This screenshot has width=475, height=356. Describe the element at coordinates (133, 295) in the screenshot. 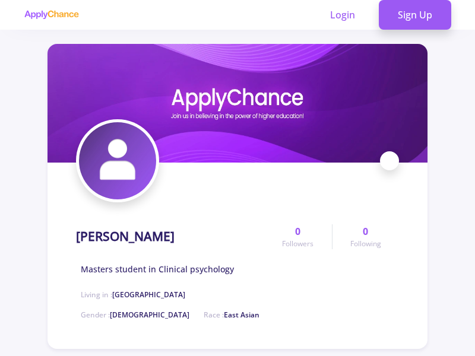

I see `span: Living in :` at that location.